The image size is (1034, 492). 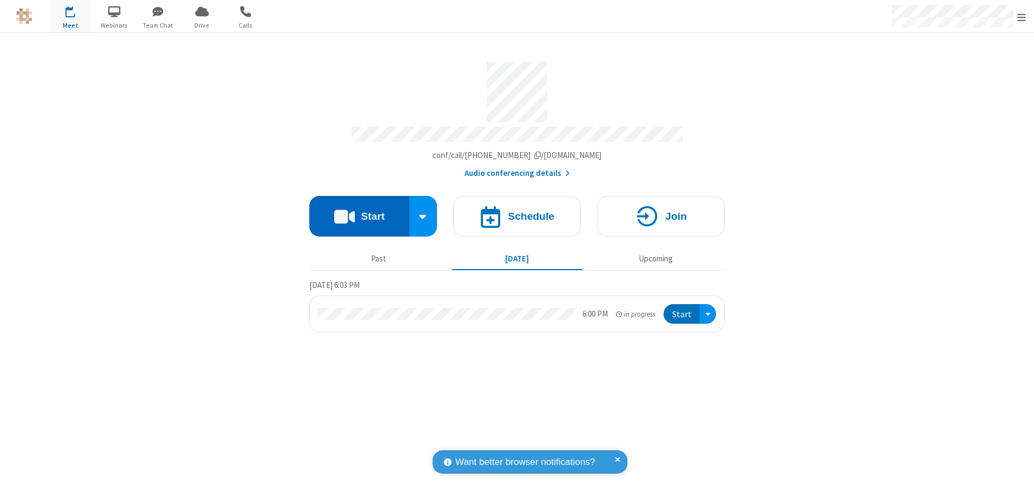 I want to click on h4: Join, so click(x=676, y=216).